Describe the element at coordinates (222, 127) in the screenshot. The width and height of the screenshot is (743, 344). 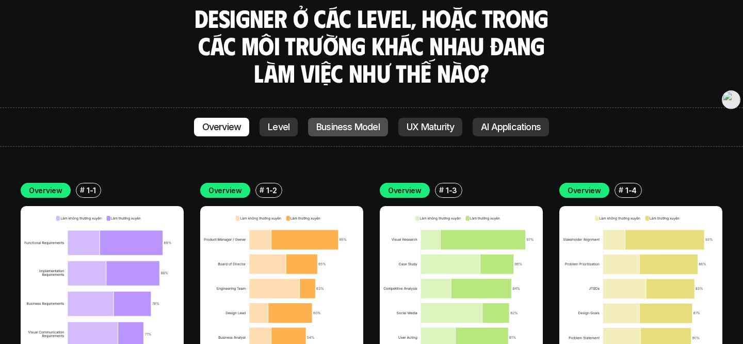
I see `a: Overview` at that location.